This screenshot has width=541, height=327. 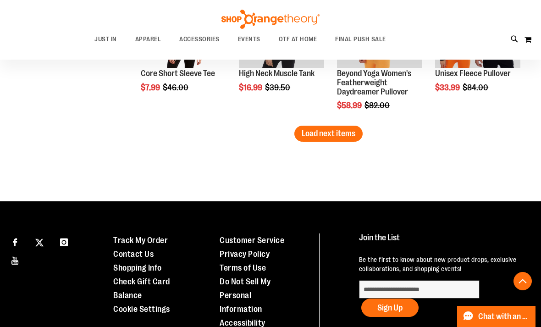 I want to click on a: Contact Us, so click(x=133, y=254).